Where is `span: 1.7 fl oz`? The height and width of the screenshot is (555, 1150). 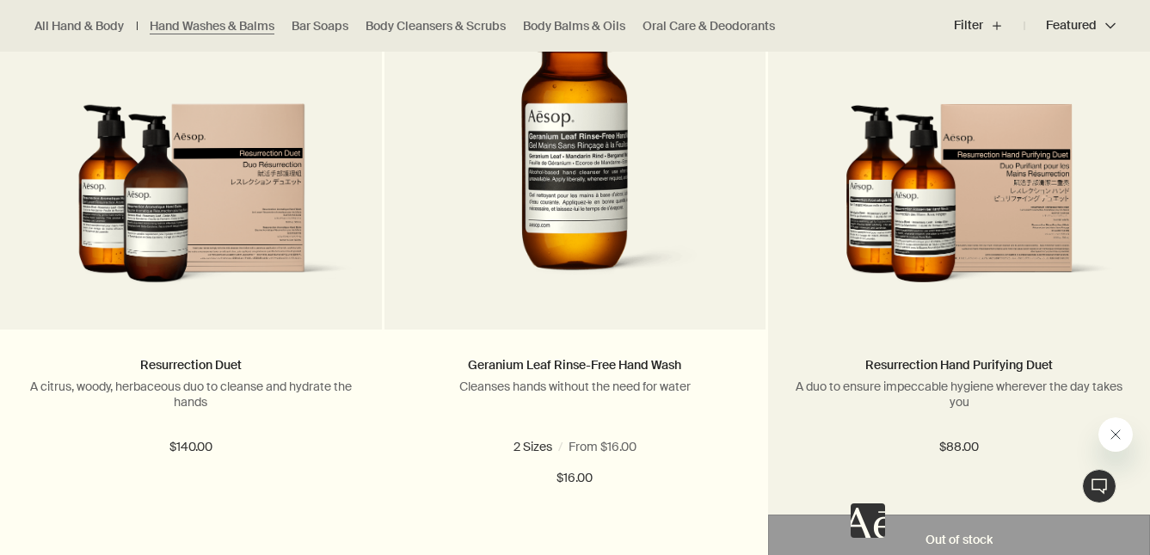
span: 1.7 fl oz is located at coordinates (536, 446).